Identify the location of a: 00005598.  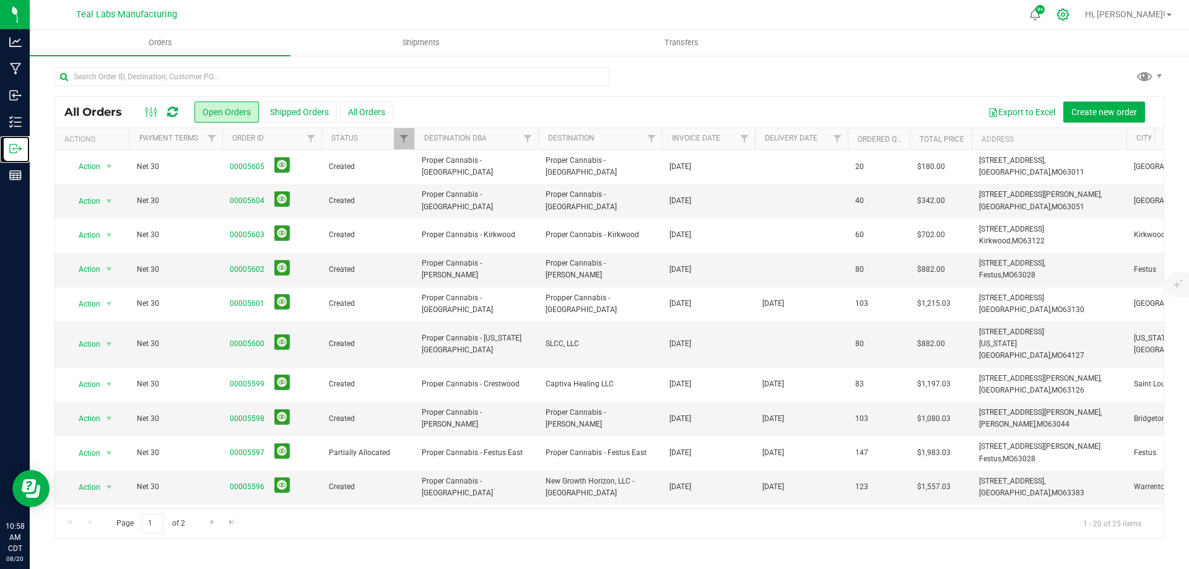
(247, 419).